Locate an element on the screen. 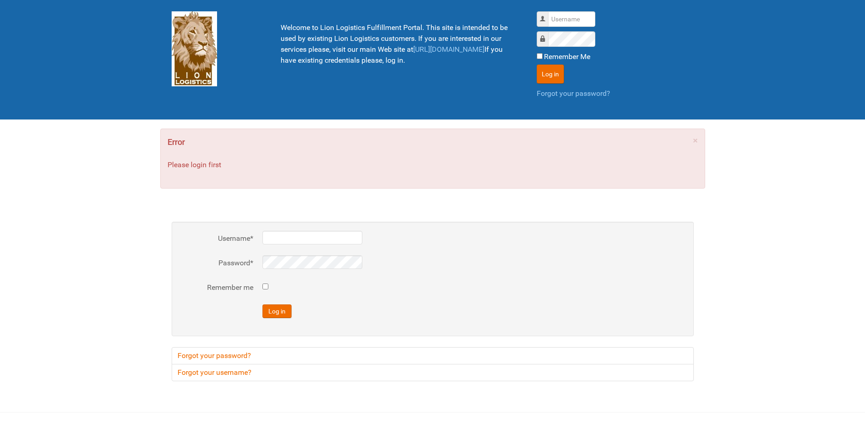 This screenshot has width=865, height=433. a: Forgot your username? is located at coordinates (433, 373).